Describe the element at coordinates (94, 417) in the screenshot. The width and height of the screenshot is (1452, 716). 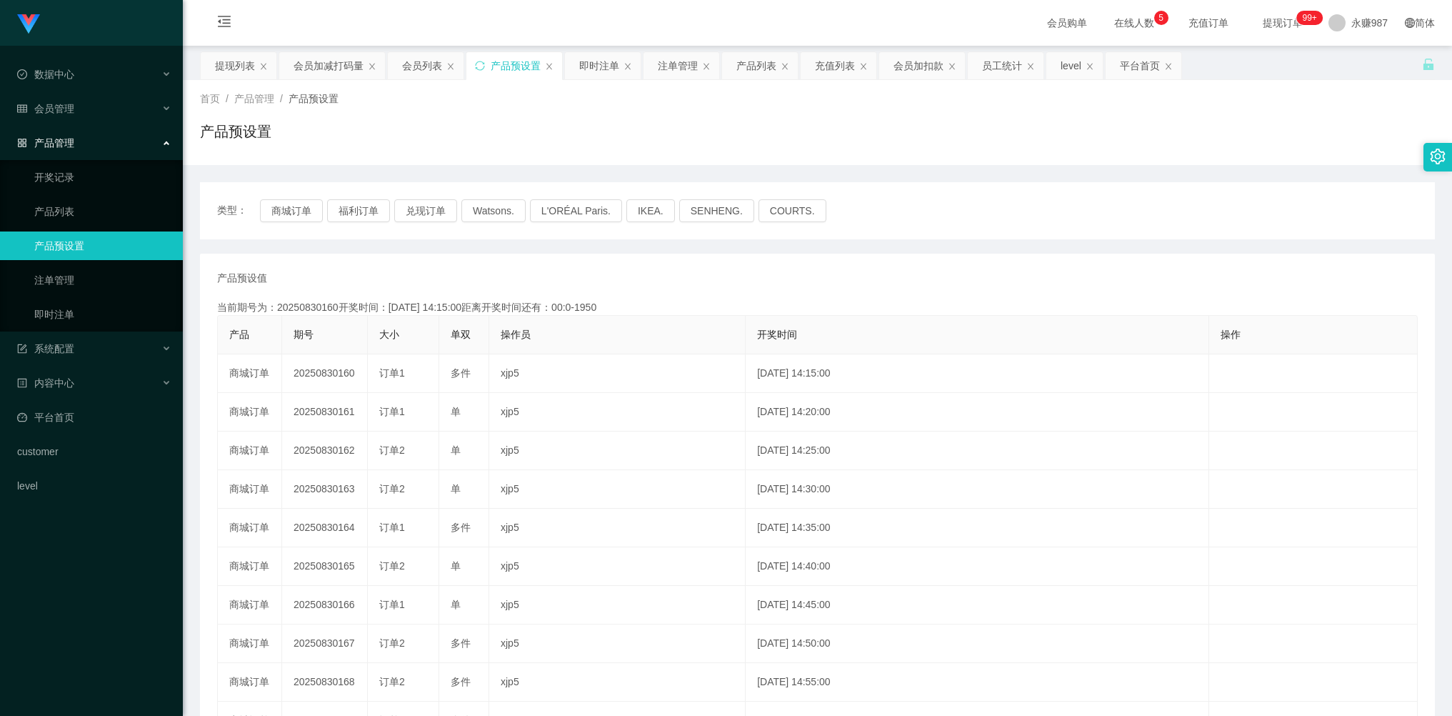
I see `a: 图标: dashboard平台首页` at that location.